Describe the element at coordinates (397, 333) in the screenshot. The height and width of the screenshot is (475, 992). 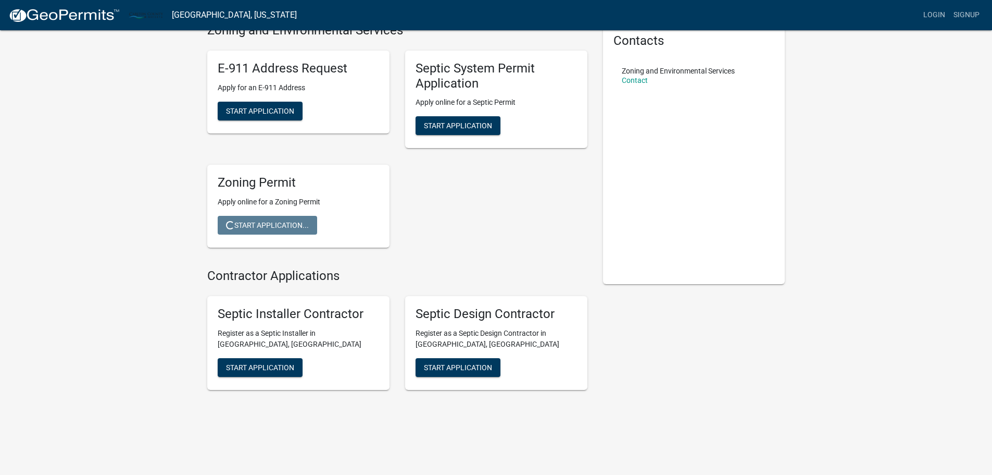
I see `wm-workflow-list-section: Contractor Applications` at that location.